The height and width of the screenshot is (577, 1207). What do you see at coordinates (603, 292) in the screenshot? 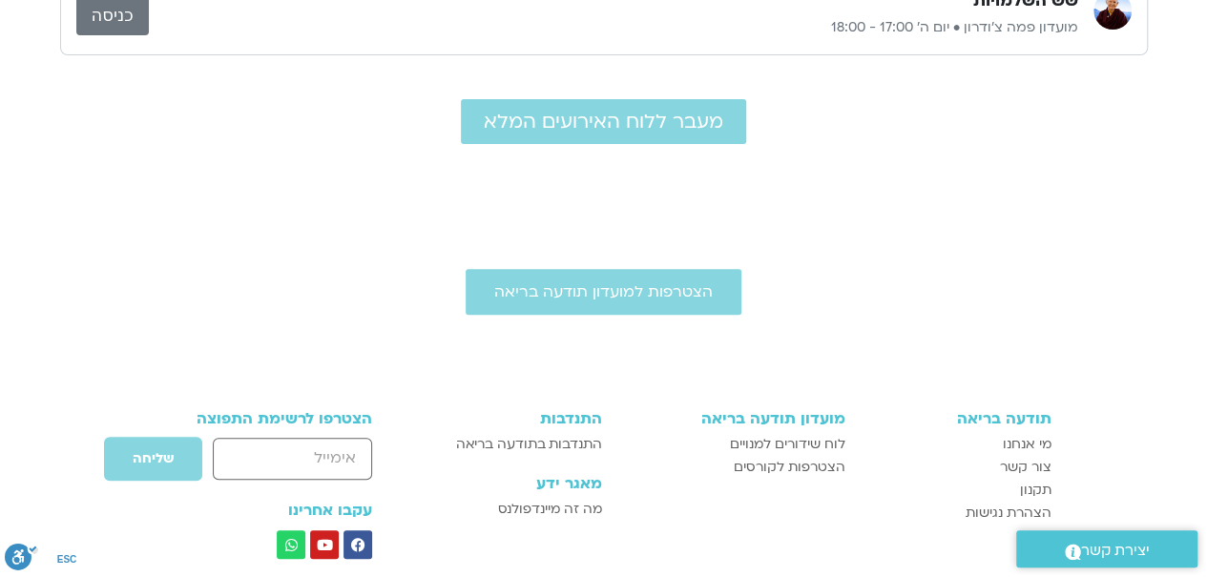
I see `span: הצטרפות למועדון תודעה בריאה` at bounding box center [603, 292].